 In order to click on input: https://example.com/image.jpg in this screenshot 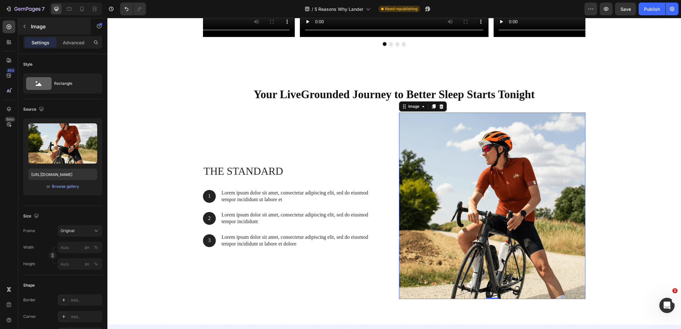, I will do `click(63, 174)`.